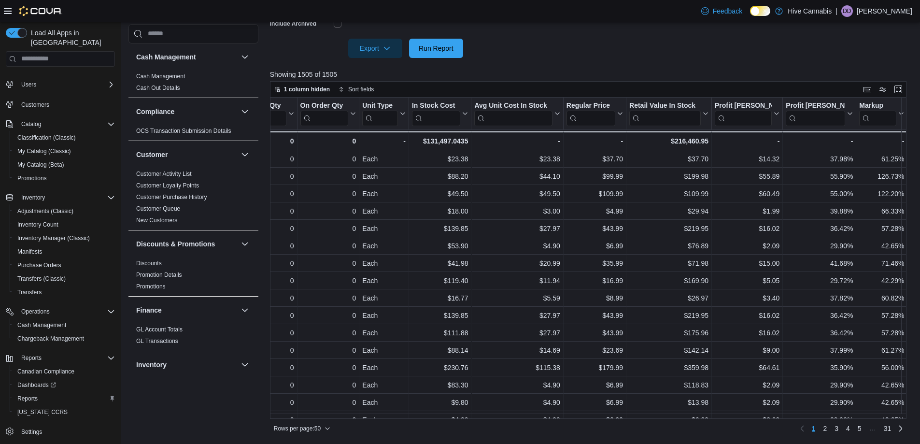 This screenshot has height=444, width=920. Describe the element at coordinates (158, 88) in the screenshot. I see `a: Cash Out Details` at that location.